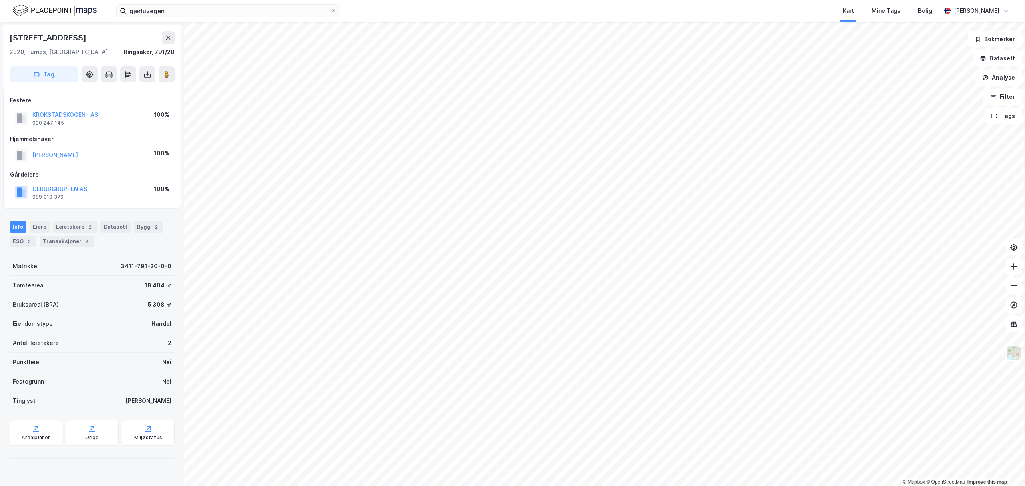 Image resolution: width=1025 pixels, height=486 pixels. Describe the element at coordinates (92, 139) in the screenshot. I see `div: Hjemmelshaver` at that location.